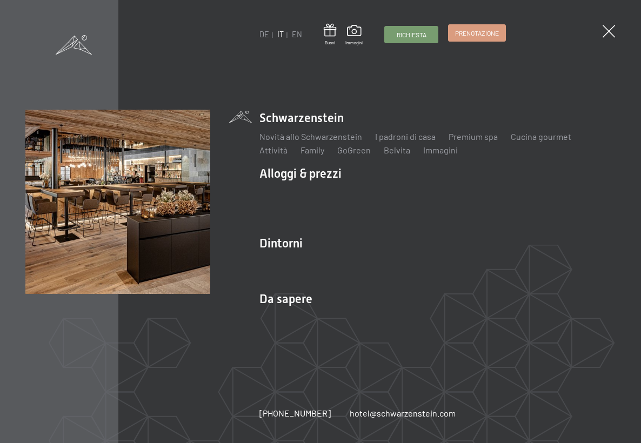  Describe the element at coordinates (330, 35) in the screenshot. I see `a: Buoni` at that location.